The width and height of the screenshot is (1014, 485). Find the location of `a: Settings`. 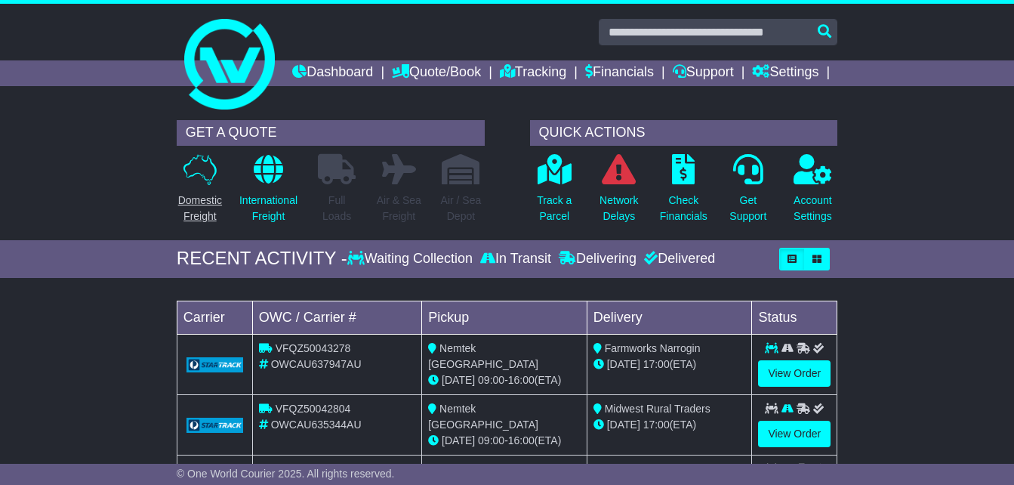

a: Settings is located at coordinates (785, 73).